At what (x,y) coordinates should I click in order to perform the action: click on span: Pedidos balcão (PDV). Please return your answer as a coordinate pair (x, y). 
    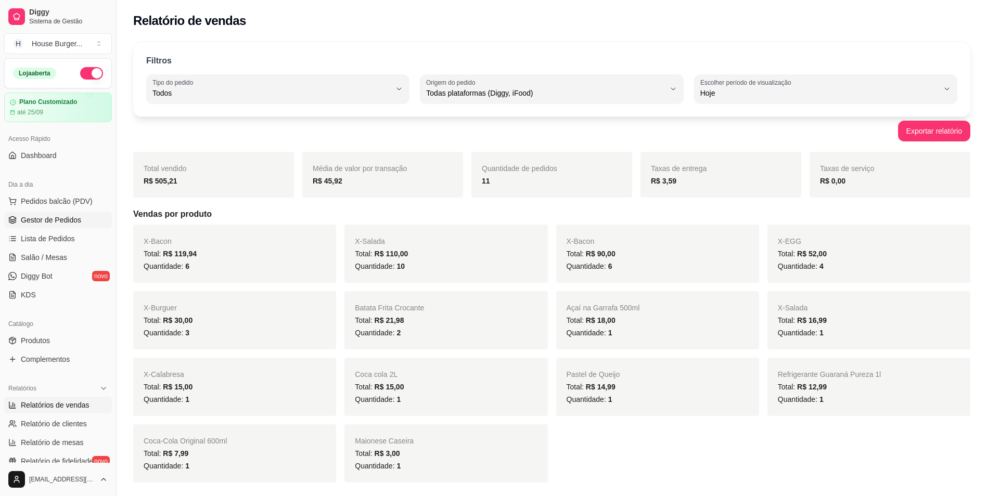
    Looking at the image, I should click on (57, 201).